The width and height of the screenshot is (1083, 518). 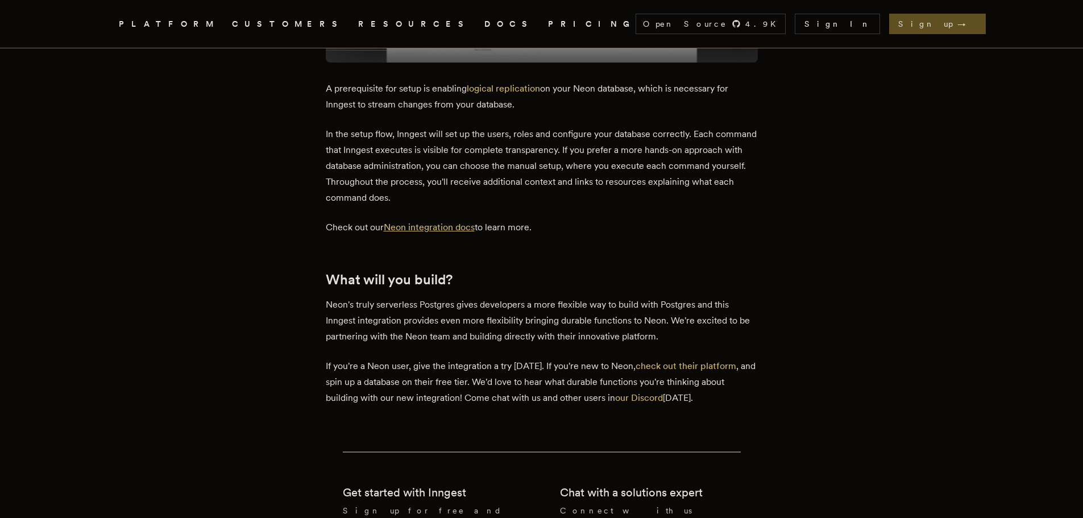 I want to click on a: logical replication, so click(x=503, y=88).